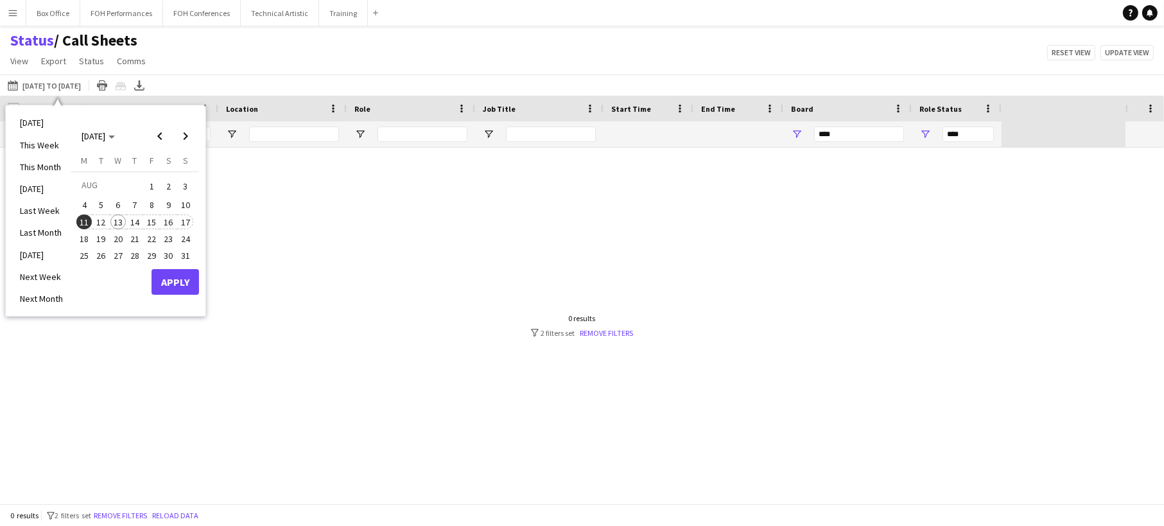  I want to click on button: 04-08-2025, so click(84, 205).